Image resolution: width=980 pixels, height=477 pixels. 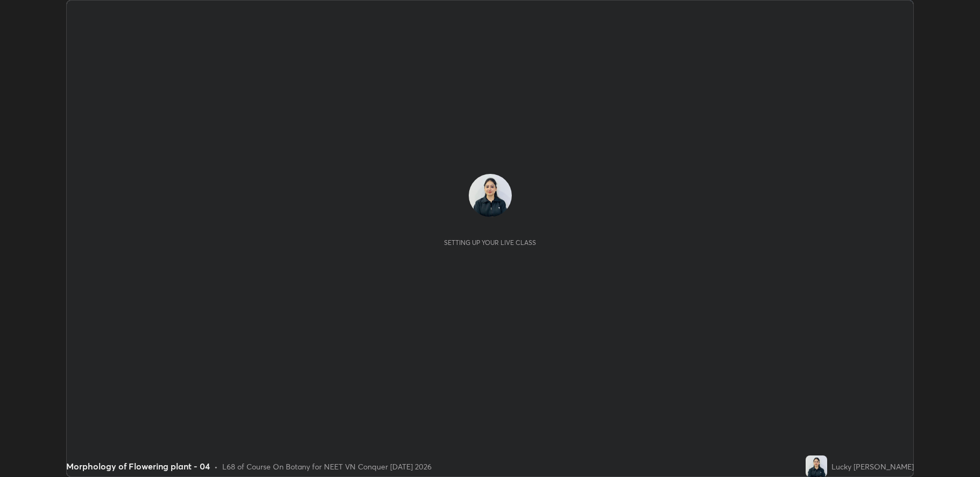 I want to click on div: Morphology of Flowering plant - 04, so click(x=138, y=466).